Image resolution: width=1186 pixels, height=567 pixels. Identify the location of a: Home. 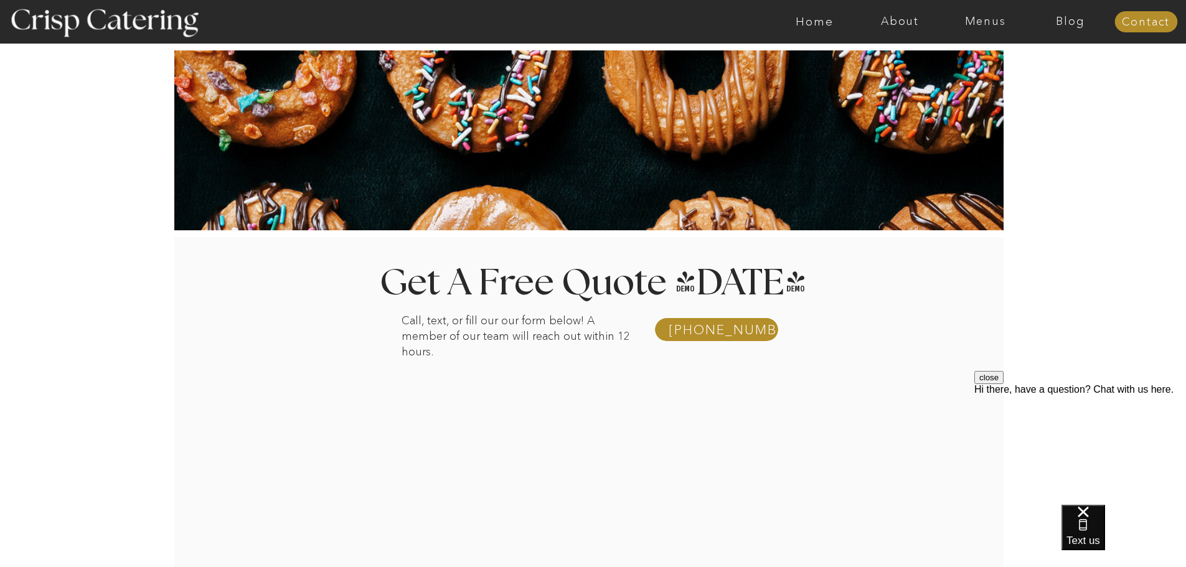
(815, 22).